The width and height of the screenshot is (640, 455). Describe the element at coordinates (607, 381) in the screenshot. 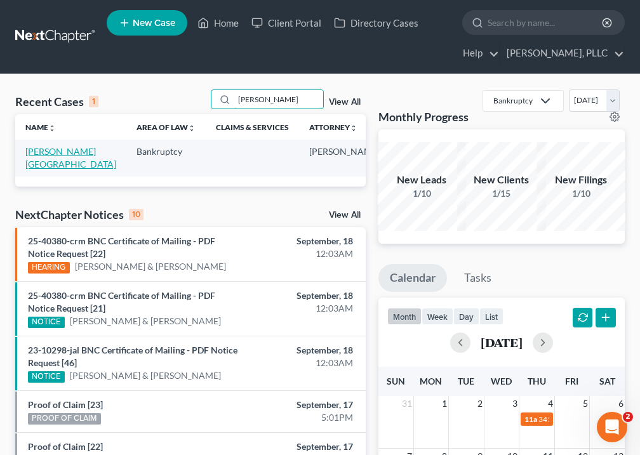

I see `span: Sat` at that location.